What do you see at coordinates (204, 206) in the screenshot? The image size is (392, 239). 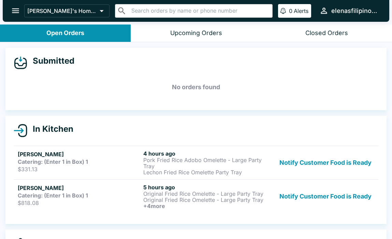 I see `h6: + 4 more` at bounding box center [204, 206].